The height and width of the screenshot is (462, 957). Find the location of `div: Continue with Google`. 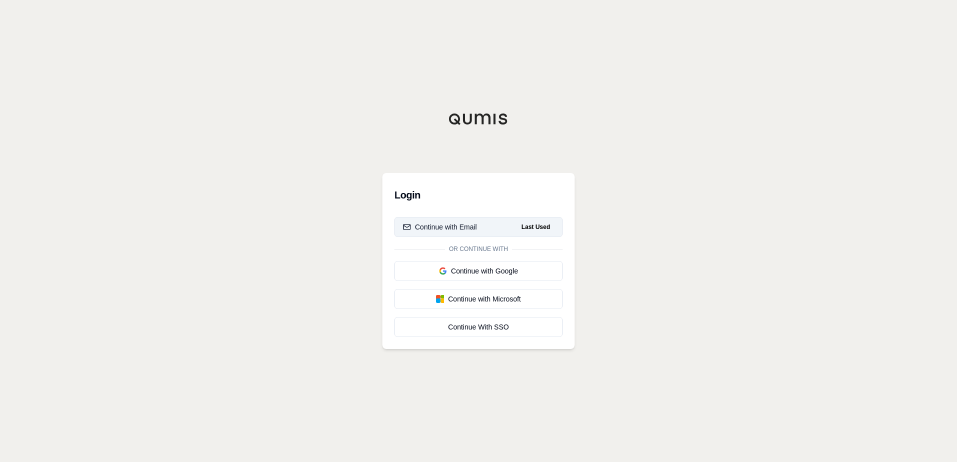

div: Continue with Google is located at coordinates (478, 271).